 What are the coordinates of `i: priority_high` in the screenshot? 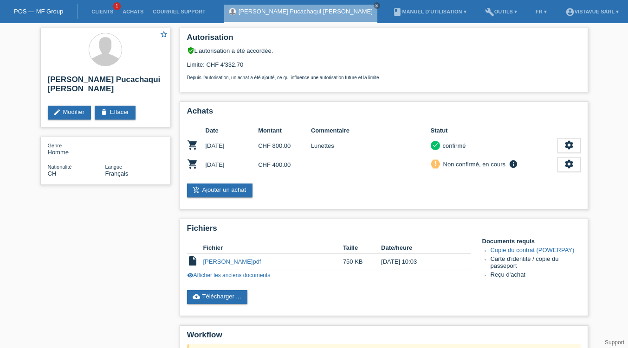 It's located at (435, 164).